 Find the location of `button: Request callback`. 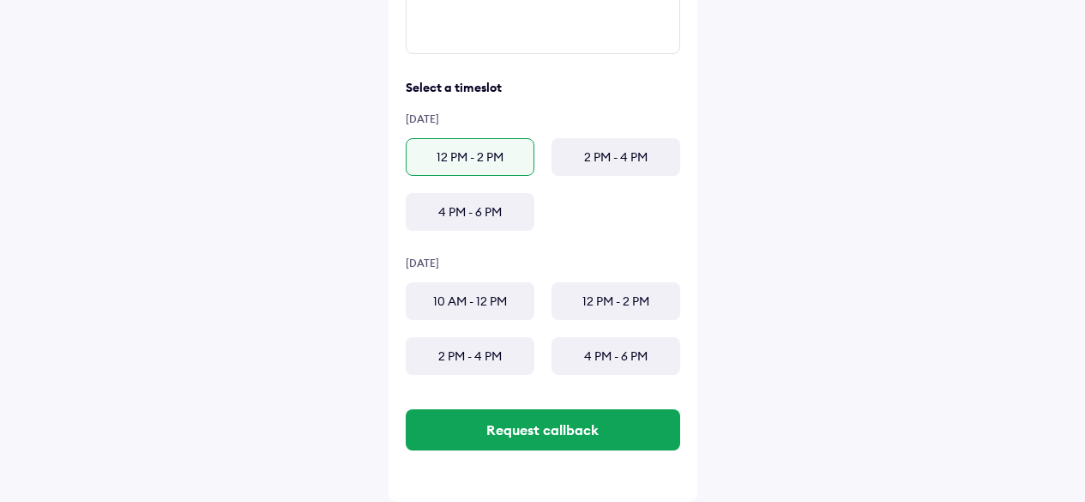

button: Request callback is located at coordinates (543, 430).